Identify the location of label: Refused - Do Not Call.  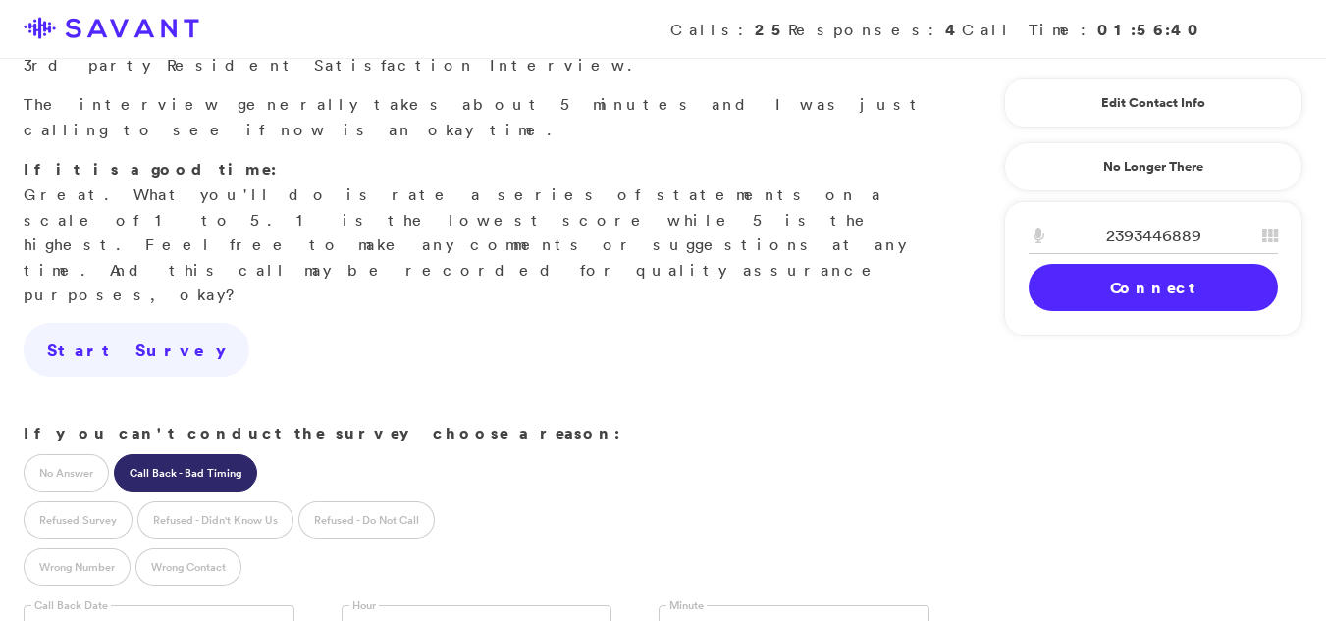
(366, 520).